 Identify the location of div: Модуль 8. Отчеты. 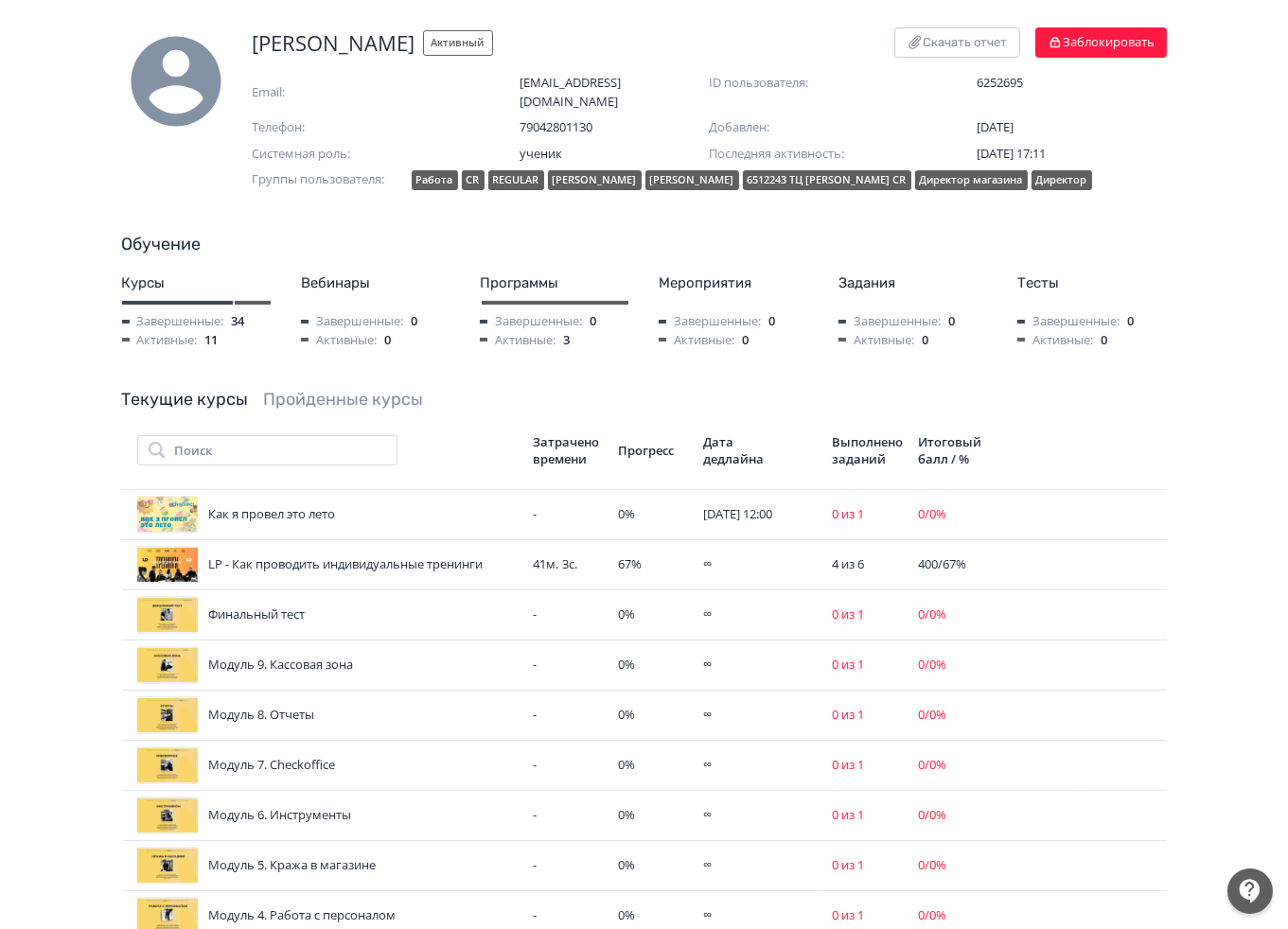
(328, 715).